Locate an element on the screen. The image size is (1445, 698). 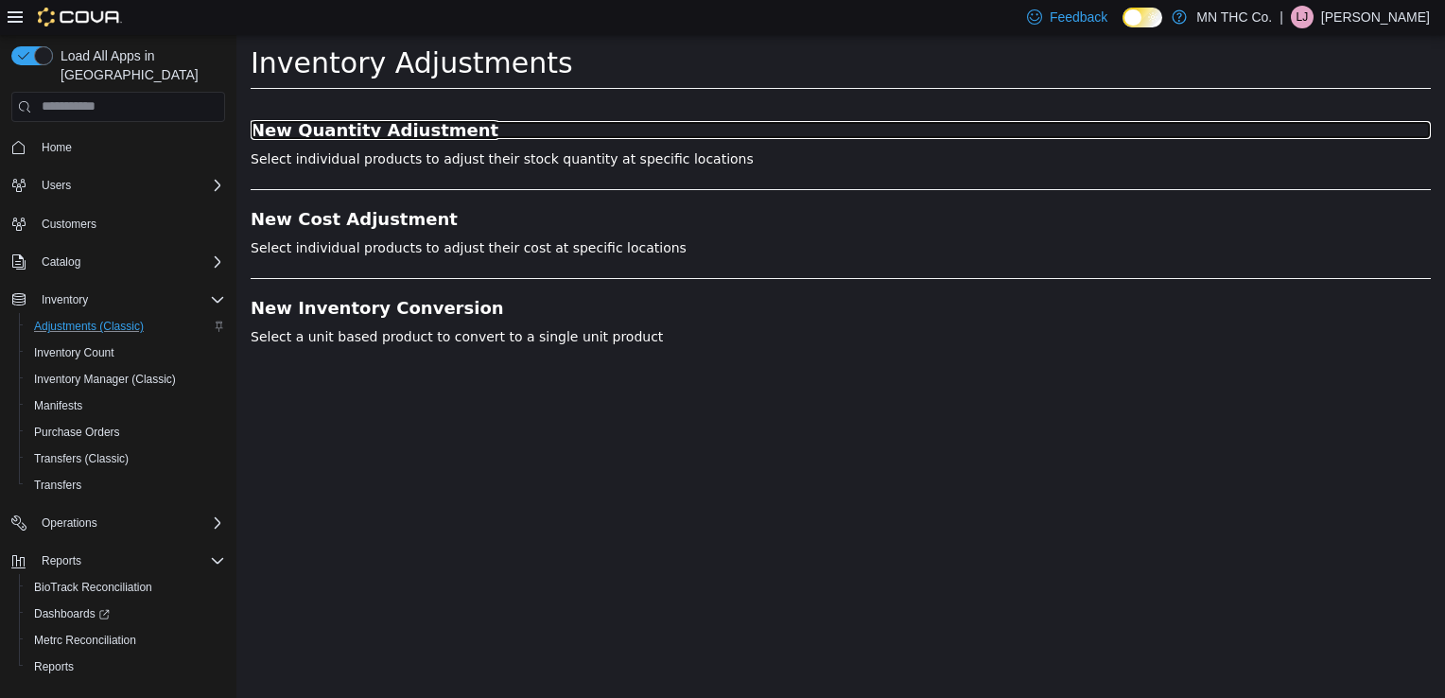
p: Select individual products to adjust their stock quantity at specific locations is located at coordinates (604, 124).